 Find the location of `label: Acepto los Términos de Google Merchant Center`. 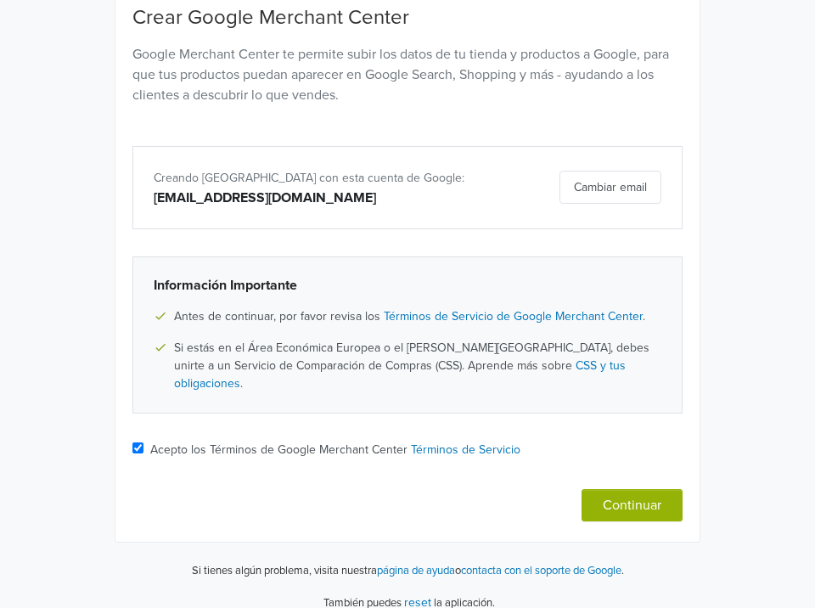

label: Acepto los Términos de Google Merchant Center is located at coordinates (335, 449).